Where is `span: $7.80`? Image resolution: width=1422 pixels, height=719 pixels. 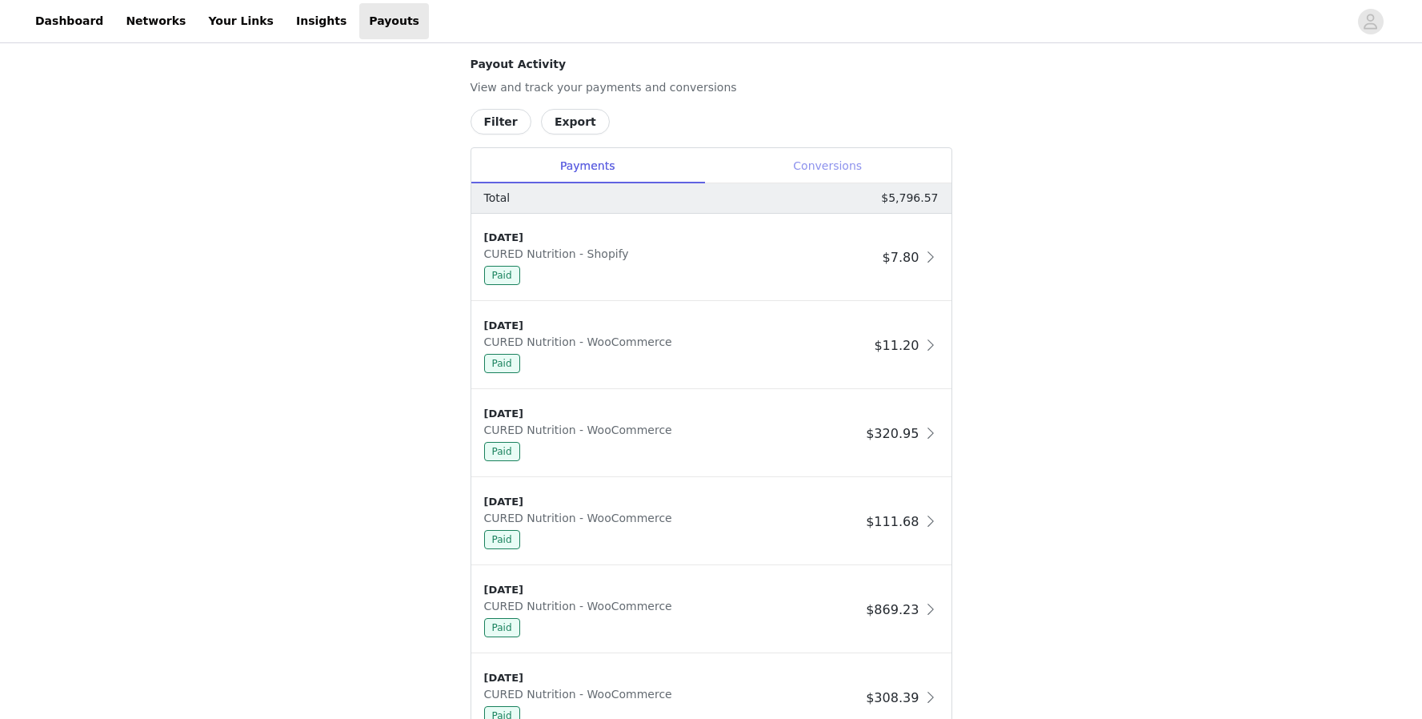
span: $7.80 is located at coordinates (901, 257).